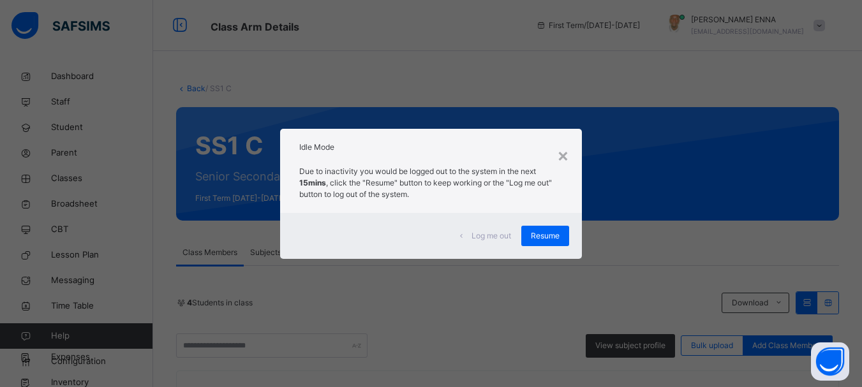 Image resolution: width=862 pixels, height=387 pixels. Describe the element at coordinates (491, 236) in the screenshot. I see `span: Log me out` at that location.